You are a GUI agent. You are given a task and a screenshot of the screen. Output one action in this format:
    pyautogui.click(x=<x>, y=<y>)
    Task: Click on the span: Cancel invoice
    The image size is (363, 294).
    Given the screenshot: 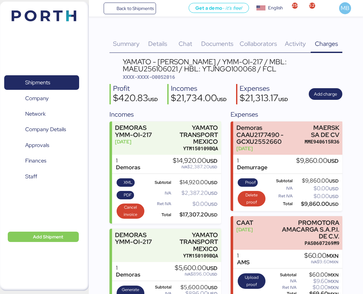 What is the action you would take?
    pyautogui.click(x=130, y=211)
    